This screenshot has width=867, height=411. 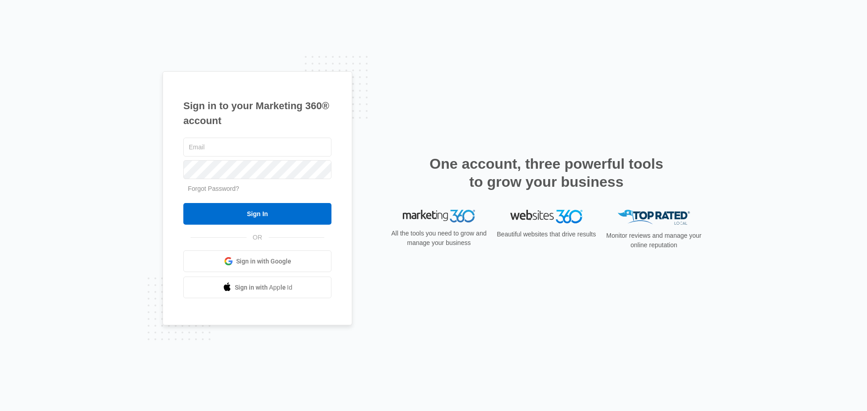 What do you see at coordinates (546, 216) in the screenshot?
I see `img: Websites 360` at bounding box center [546, 216].